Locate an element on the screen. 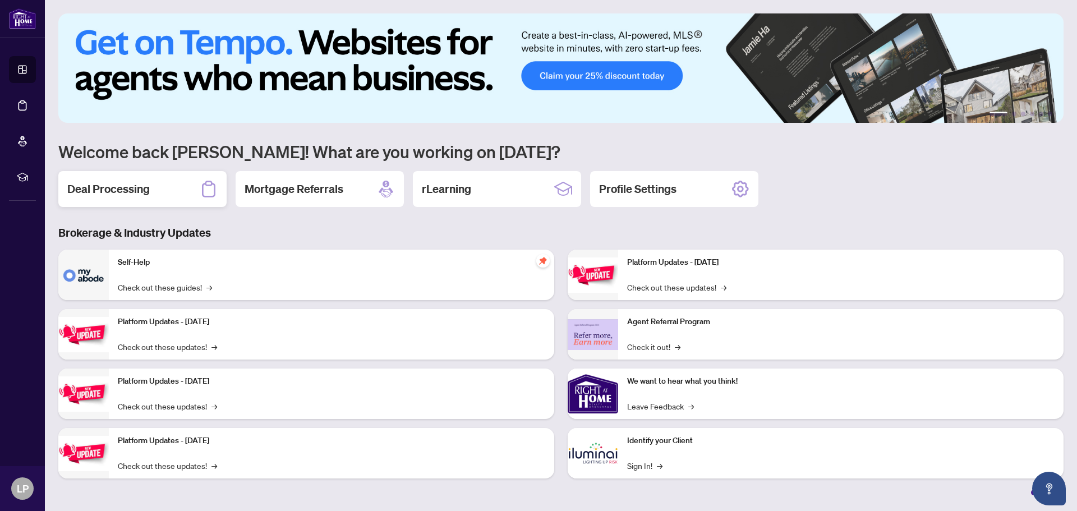  h2: Profile Settings is located at coordinates (638, 189).